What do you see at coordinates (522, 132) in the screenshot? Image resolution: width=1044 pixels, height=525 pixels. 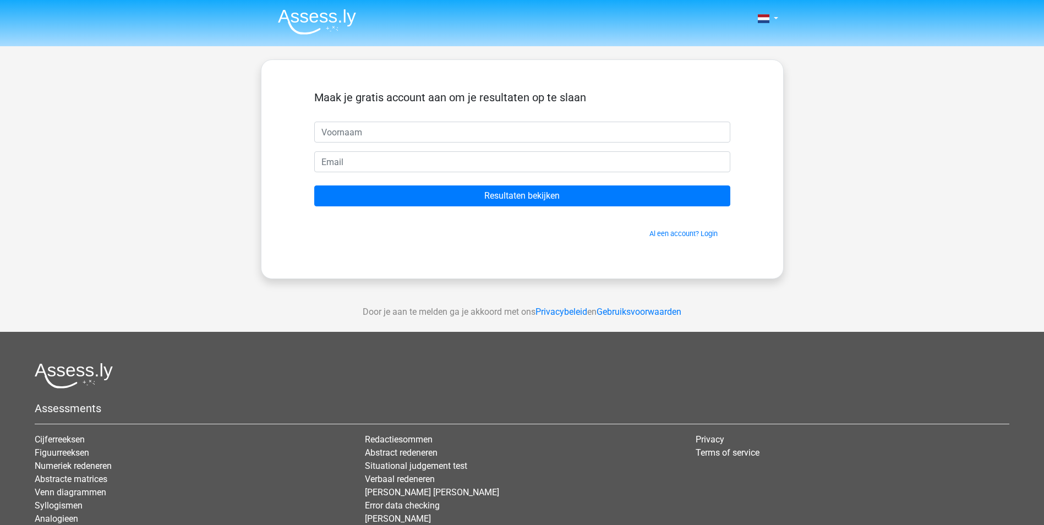 I see `input: Voornaam` at bounding box center [522, 132].